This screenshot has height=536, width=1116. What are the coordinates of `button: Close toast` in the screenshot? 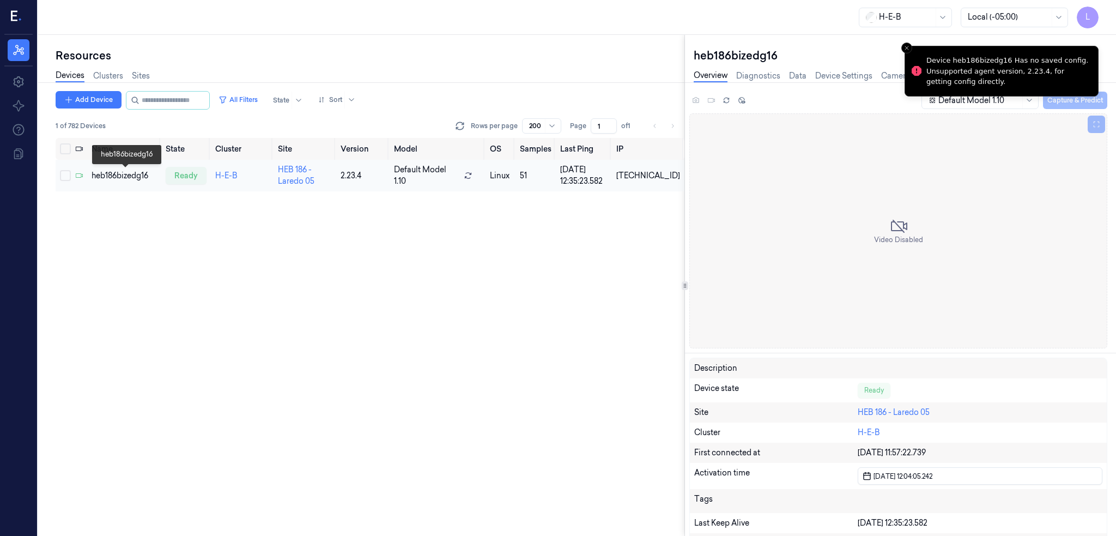 It's located at (907, 48).